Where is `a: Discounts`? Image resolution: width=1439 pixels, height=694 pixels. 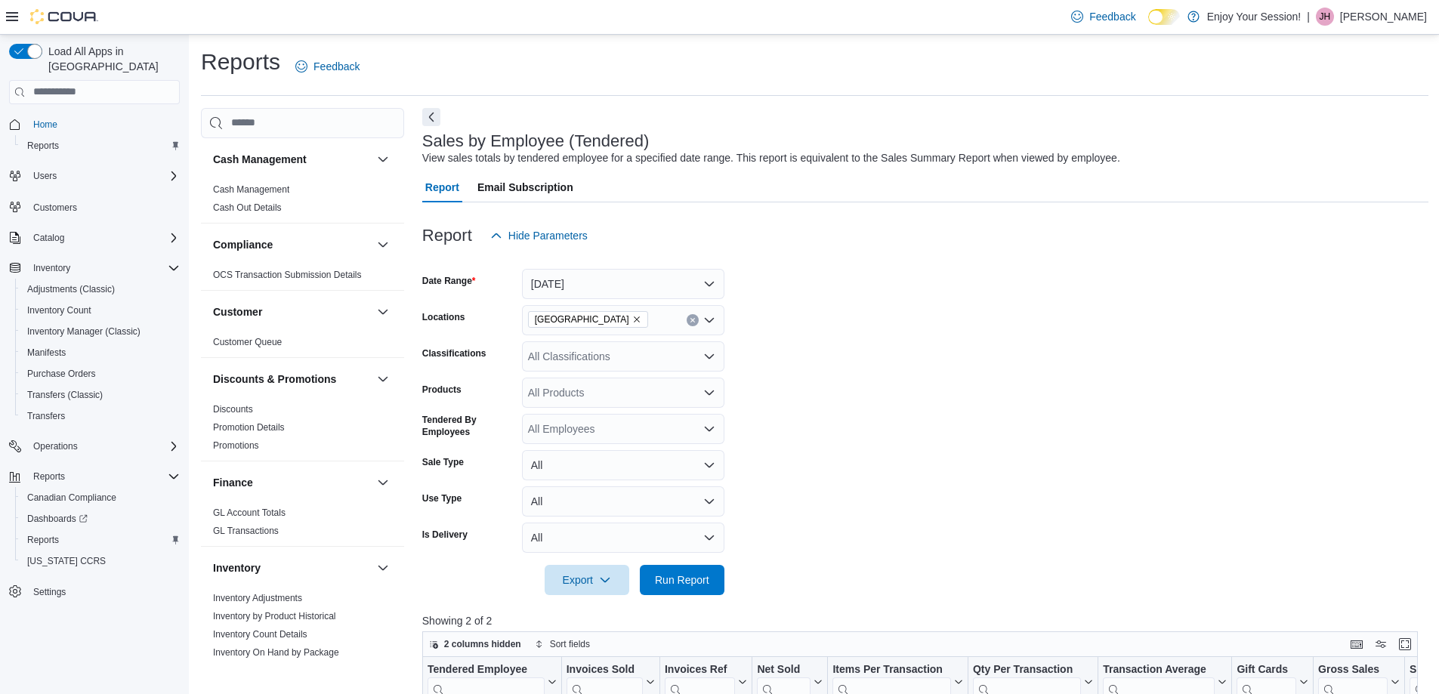
a: Discounts is located at coordinates (233, 409).